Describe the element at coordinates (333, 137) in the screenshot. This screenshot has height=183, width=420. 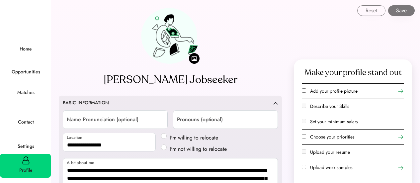
I see `label: Choose your priorities` at that location.